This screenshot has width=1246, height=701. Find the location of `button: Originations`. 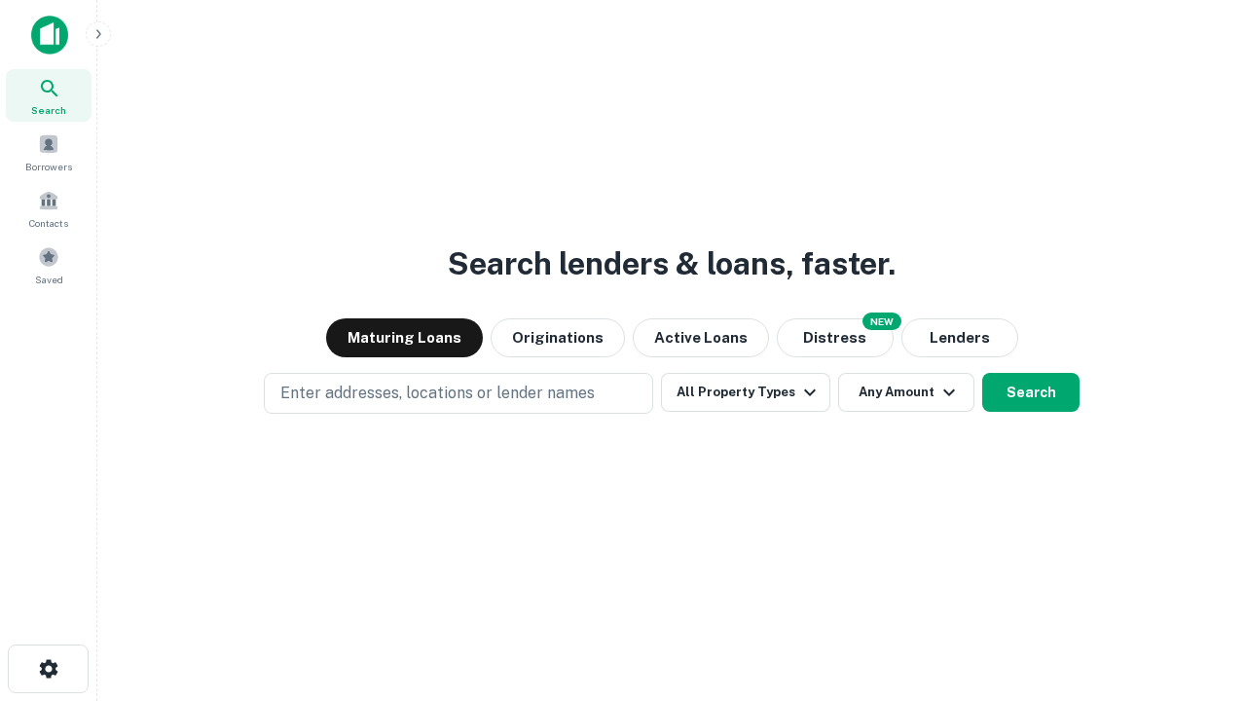

button: Originations is located at coordinates (558, 338).